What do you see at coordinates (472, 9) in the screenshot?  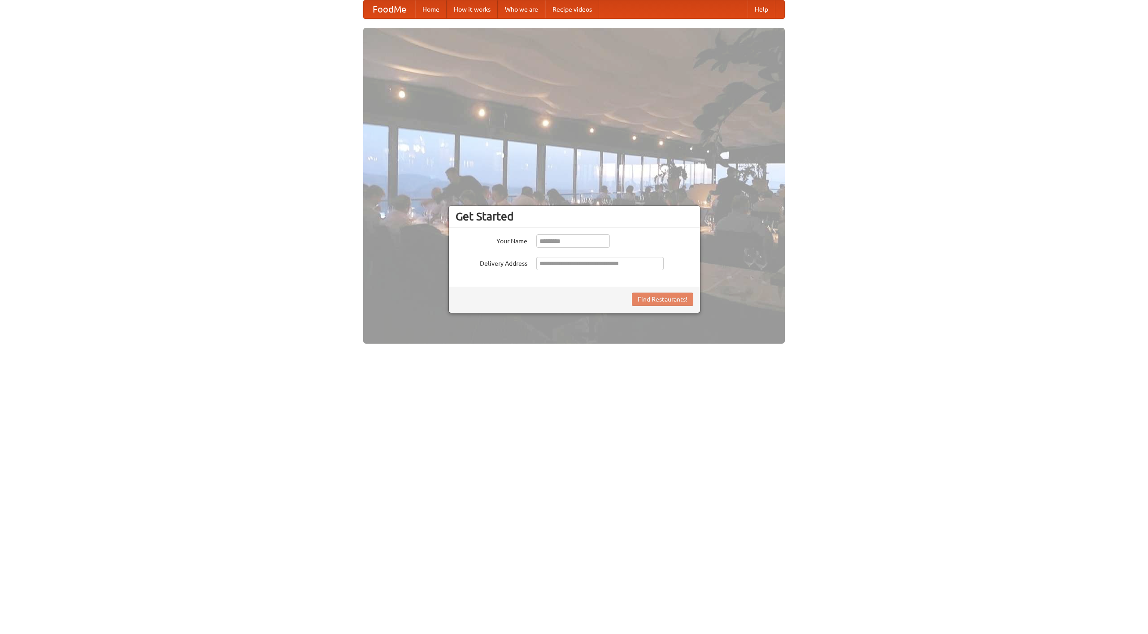 I see `a: How it works` at bounding box center [472, 9].